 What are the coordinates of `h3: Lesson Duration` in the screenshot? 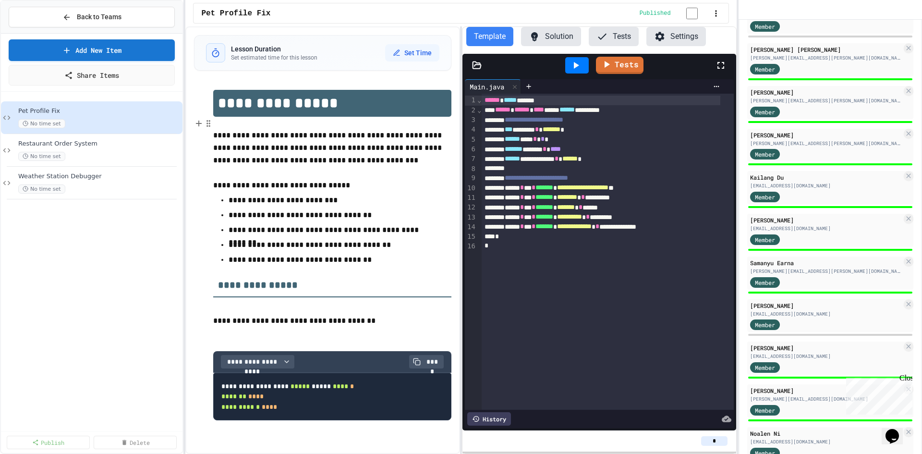 It's located at (274, 49).